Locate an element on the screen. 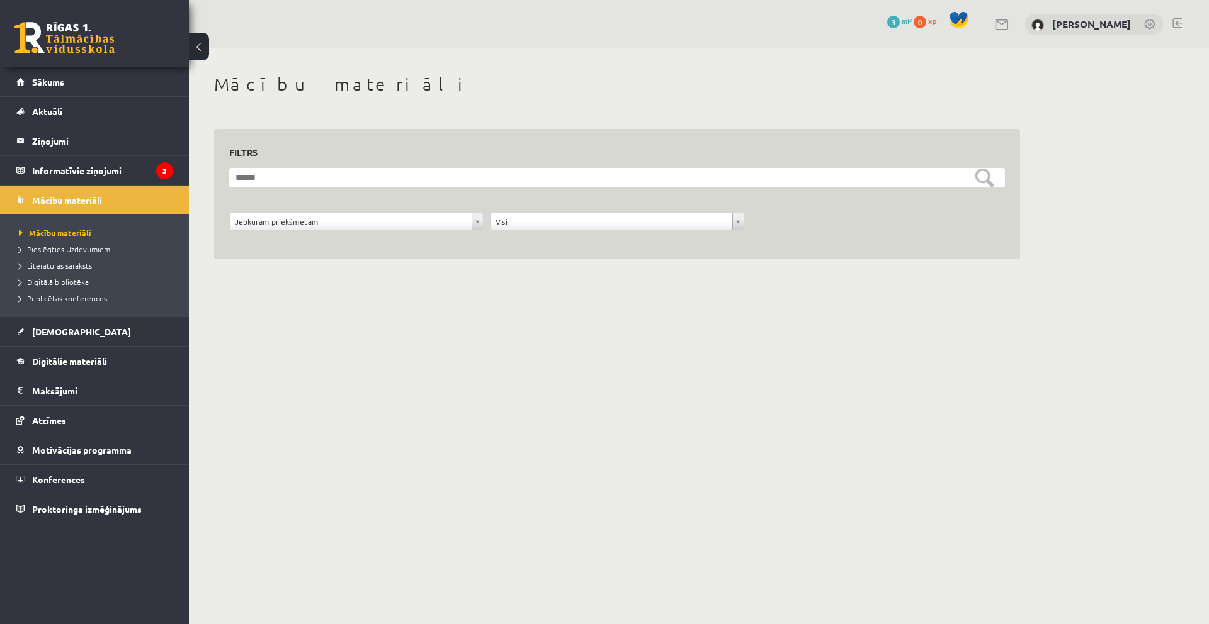 This screenshot has width=1209, height=624. span: Aktuāli is located at coordinates (47, 111).